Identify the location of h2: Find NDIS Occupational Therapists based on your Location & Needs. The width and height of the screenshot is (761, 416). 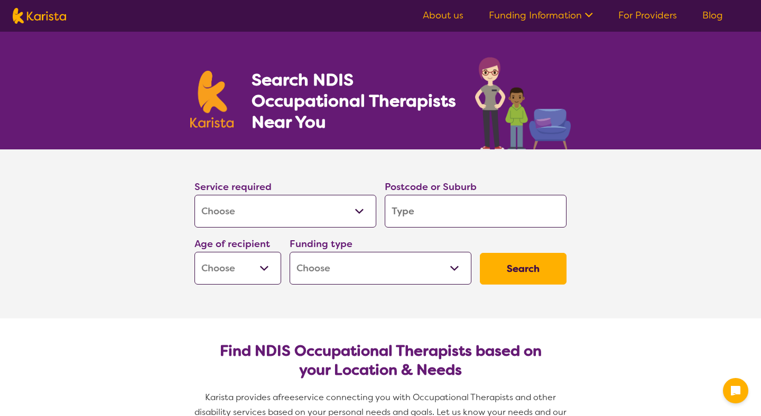
(380, 361).